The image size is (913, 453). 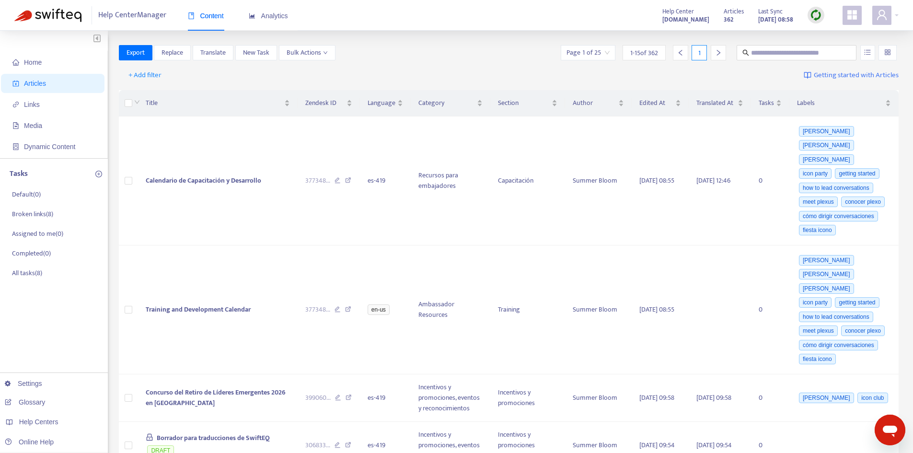 I want to click on span: Export, so click(x=136, y=53).